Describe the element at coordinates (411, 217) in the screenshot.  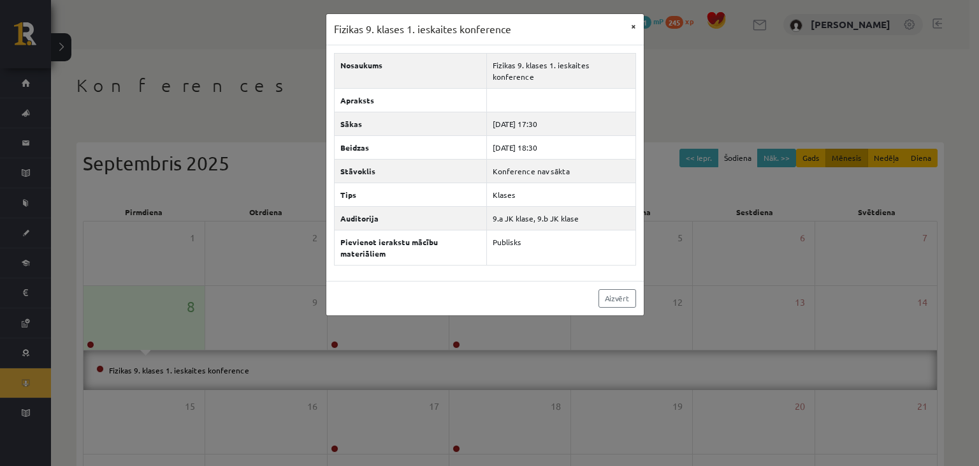
I see `th: Auditorija` at that location.